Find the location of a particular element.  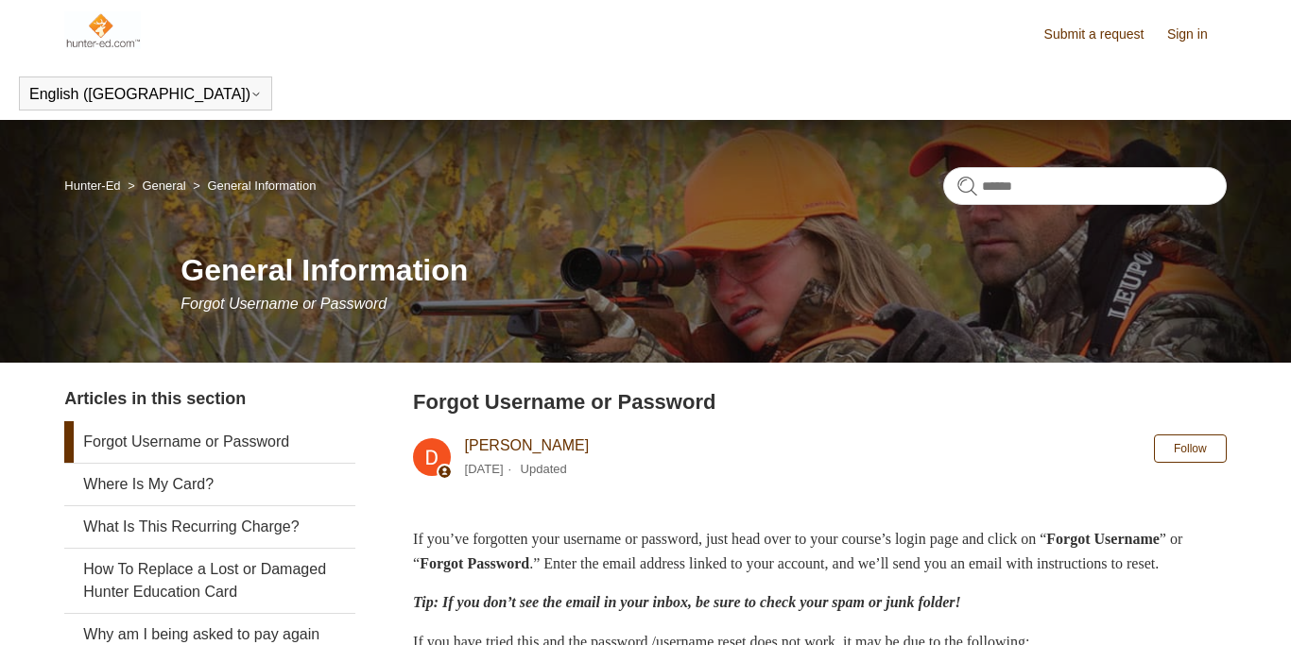

time: 05/20/2025, 17:25 is located at coordinates (484, 469).